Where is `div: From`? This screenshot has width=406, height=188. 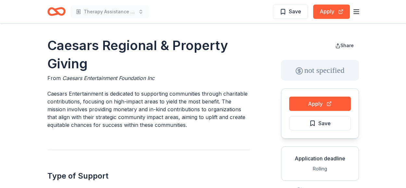 div: From is located at coordinates (149, 78).